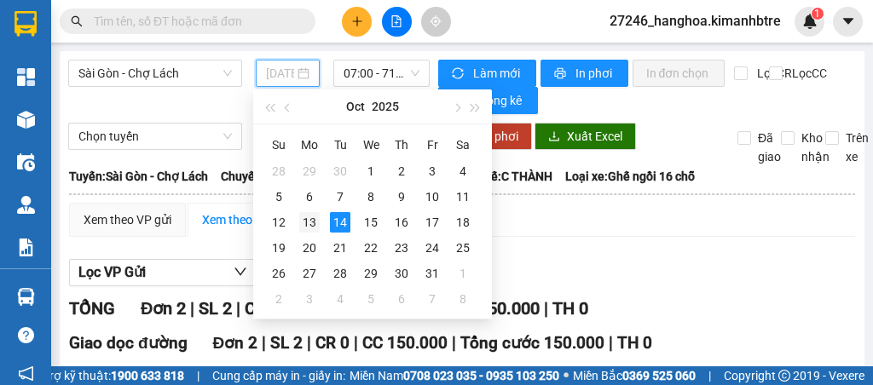 This screenshot has height=385, width=873. Describe the element at coordinates (279, 145) in the screenshot. I see `th: Su` at that location.